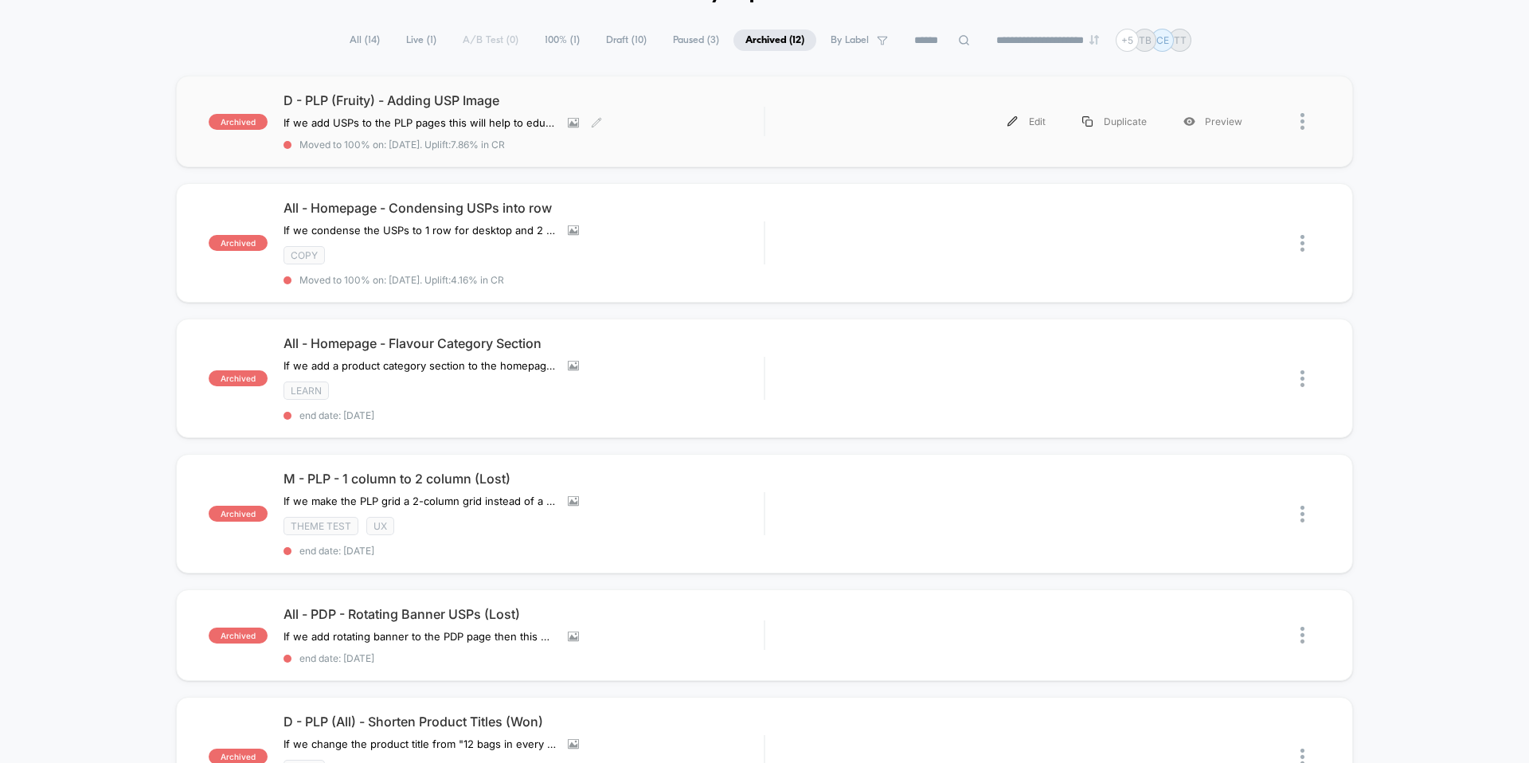  Describe the element at coordinates (420, 366) in the screenshot. I see `span: If we add a product category section to the homepage it will help pull through users to the colle...` at that location.